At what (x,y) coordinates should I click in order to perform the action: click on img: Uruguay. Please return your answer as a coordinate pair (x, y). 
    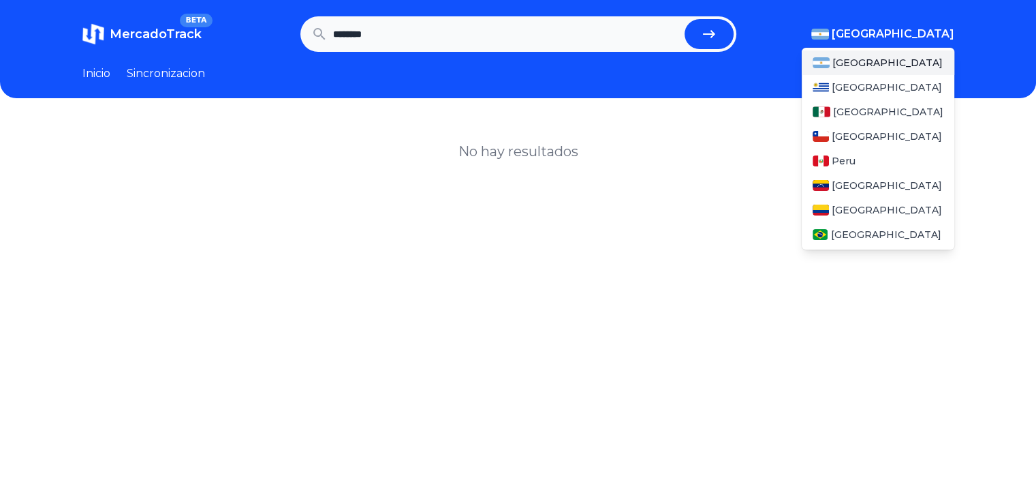
    Looking at the image, I should click on (821, 87).